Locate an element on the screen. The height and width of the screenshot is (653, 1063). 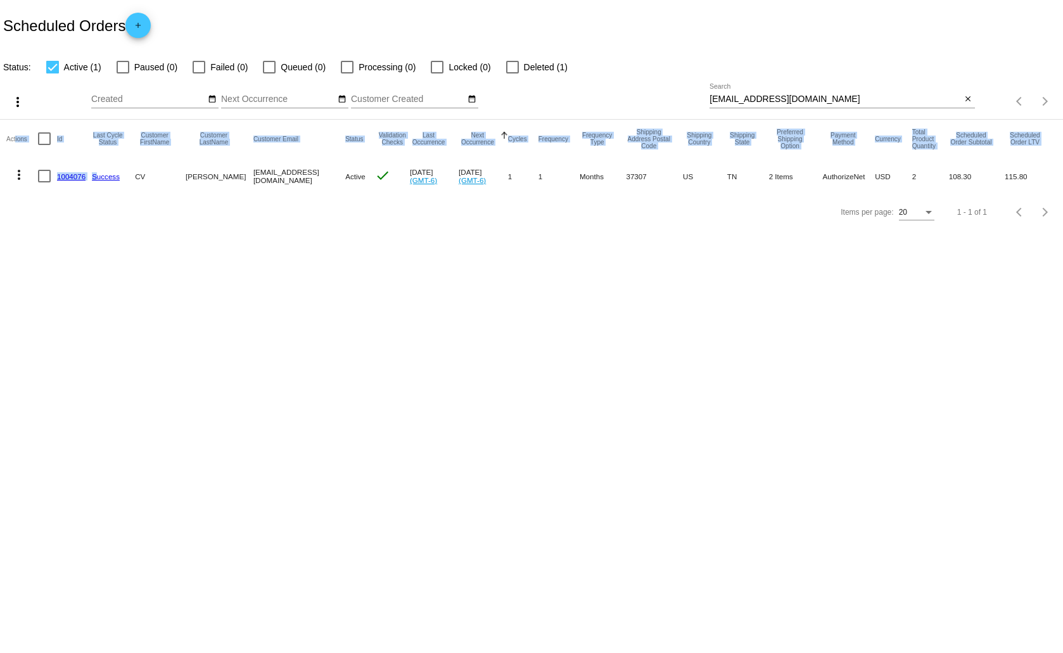
mat-header-cell: Actions is located at coordinates (22, 139).